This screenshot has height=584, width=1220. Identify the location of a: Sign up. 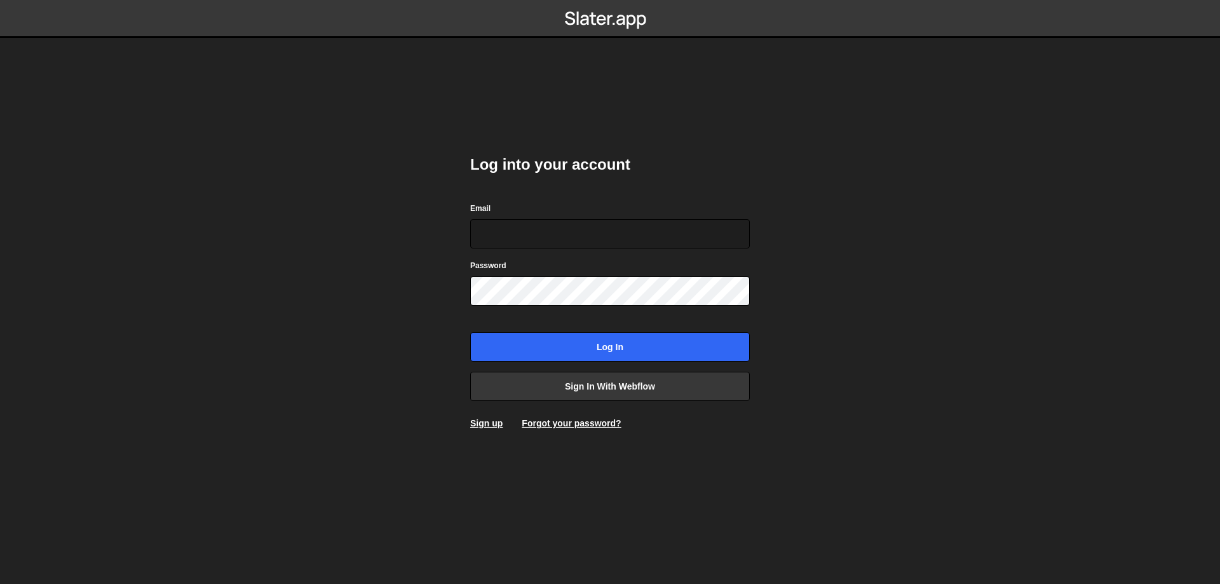
(486, 423).